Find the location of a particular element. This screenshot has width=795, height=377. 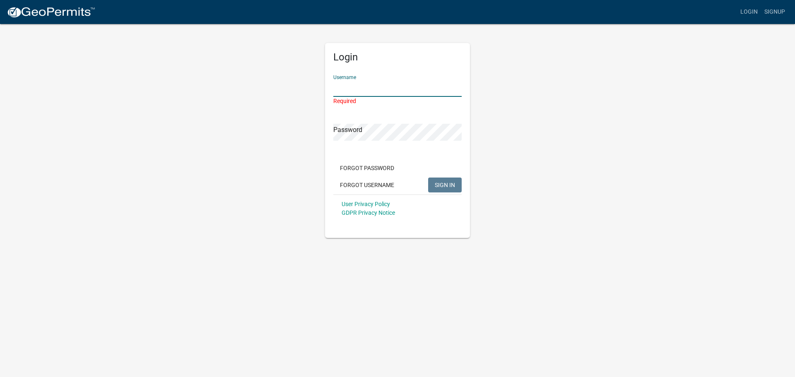

button: Forgot Username is located at coordinates (367, 185).